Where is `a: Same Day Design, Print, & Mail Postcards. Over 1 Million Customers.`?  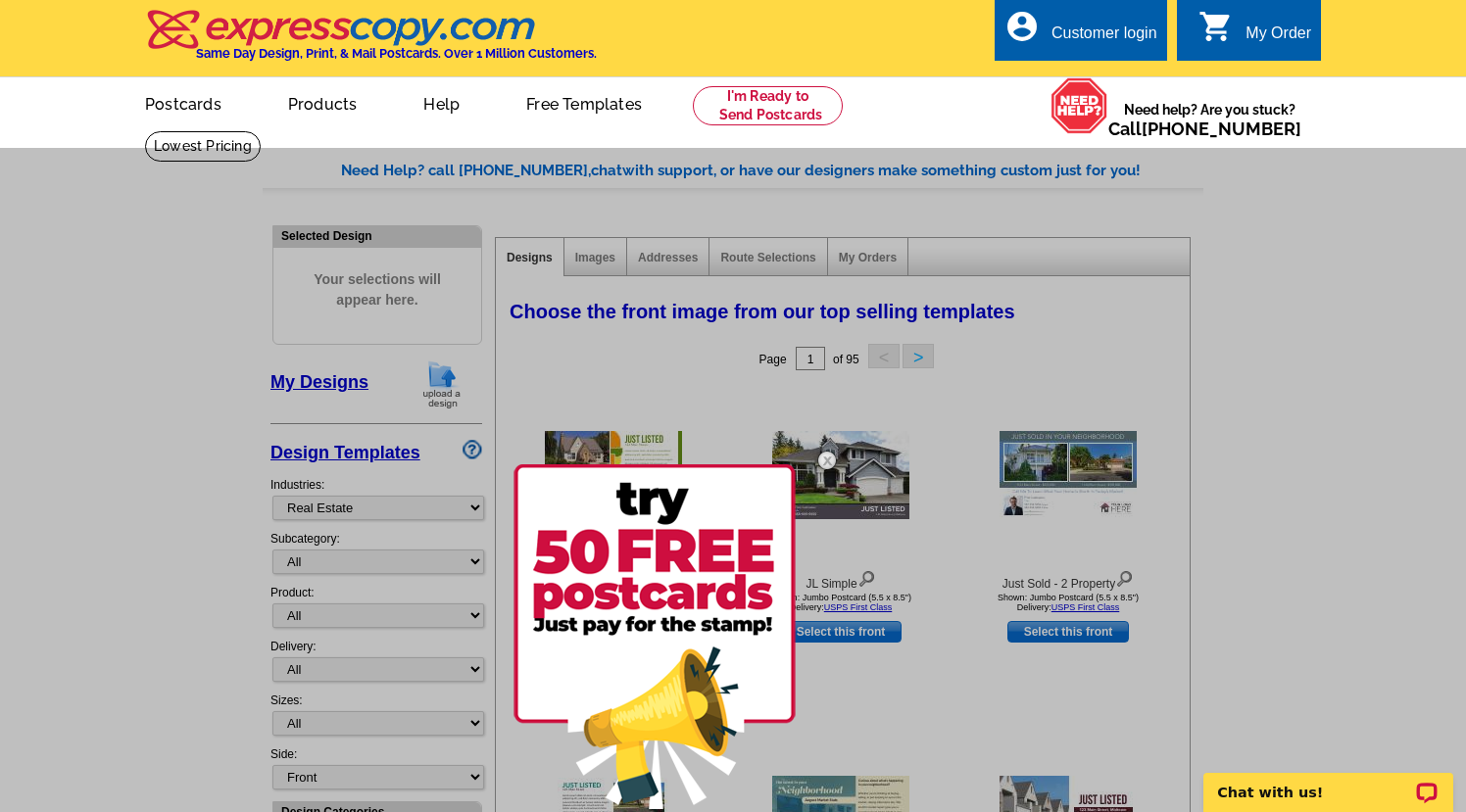 a: Same Day Design, Print, & Mail Postcards. Over 1 Million Customers. is located at coordinates (370, 42).